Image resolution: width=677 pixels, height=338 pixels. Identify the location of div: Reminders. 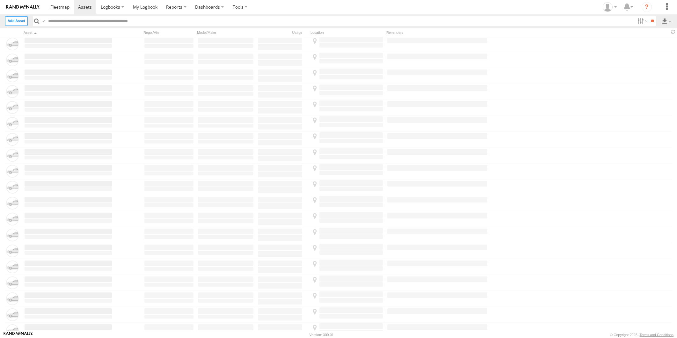
(437, 32).